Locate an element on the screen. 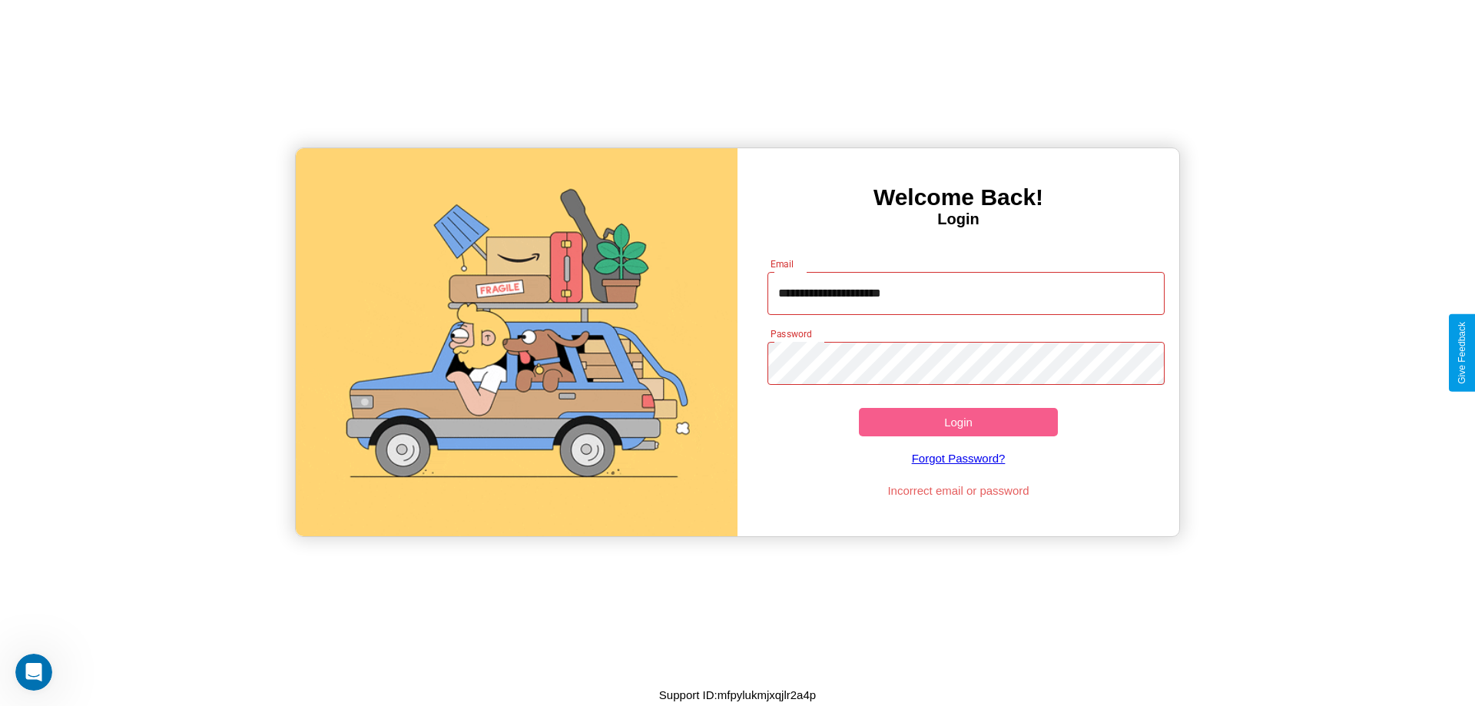  h3: Welcome Back! is located at coordinates (958, 197).